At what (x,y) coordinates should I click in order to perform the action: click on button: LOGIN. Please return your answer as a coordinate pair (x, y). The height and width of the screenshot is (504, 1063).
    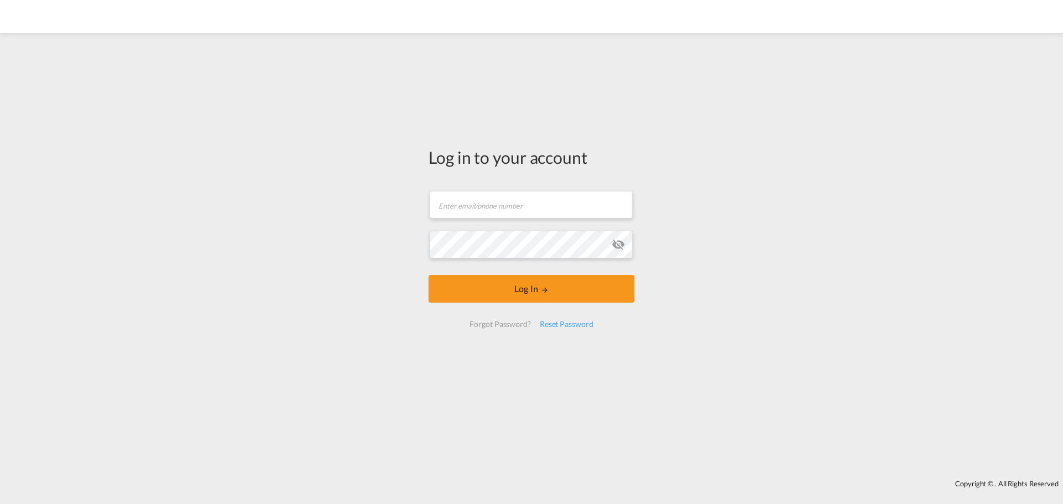
    Looking at the image, I should click on (531, 289).